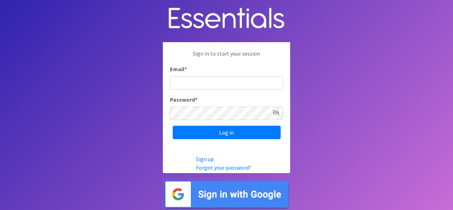 This screenshot has height=210, width=453. Describe the element at coordinates (226, 132) in the screenshot. I see `input: Log in` at that location.